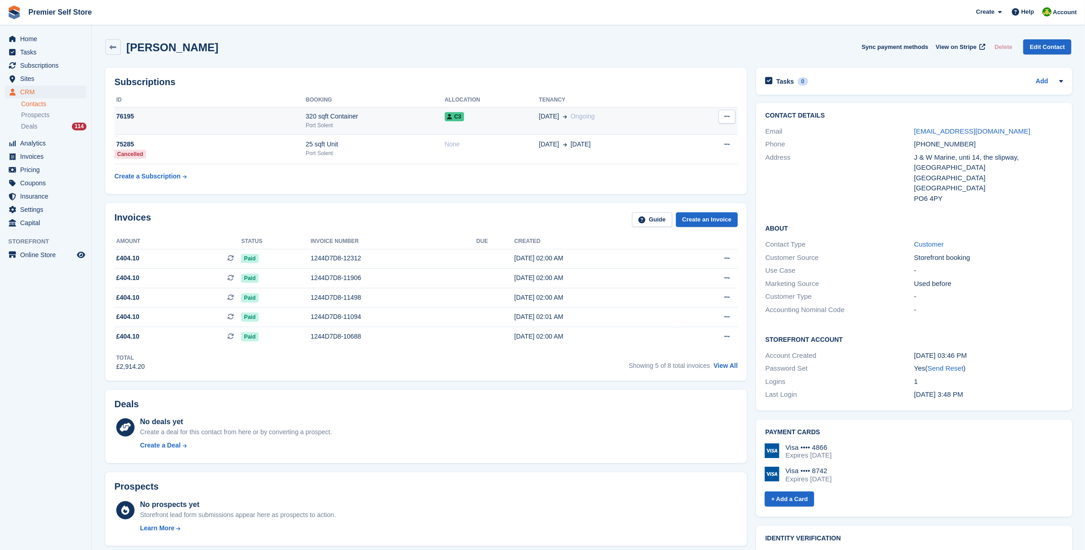 The image size is (1085, 550). I want to click on a: Customer, so click(928, 244).